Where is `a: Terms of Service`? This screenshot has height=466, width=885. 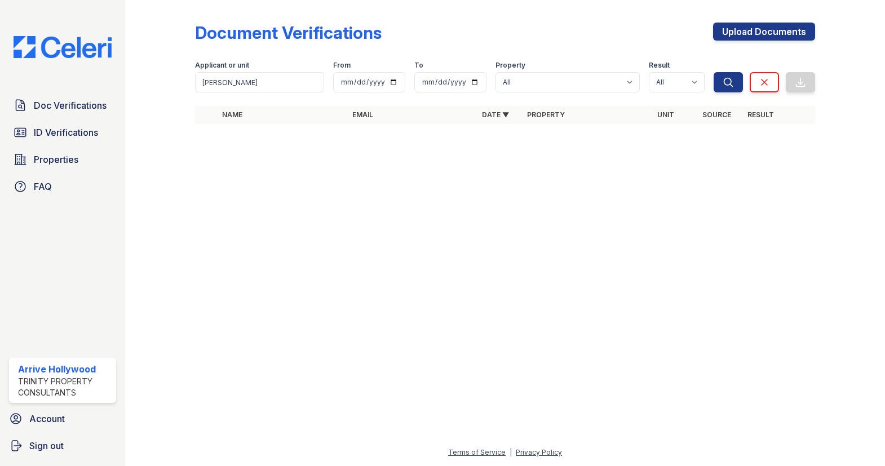 a: Terms of Service is located at coordinates (477, 452).